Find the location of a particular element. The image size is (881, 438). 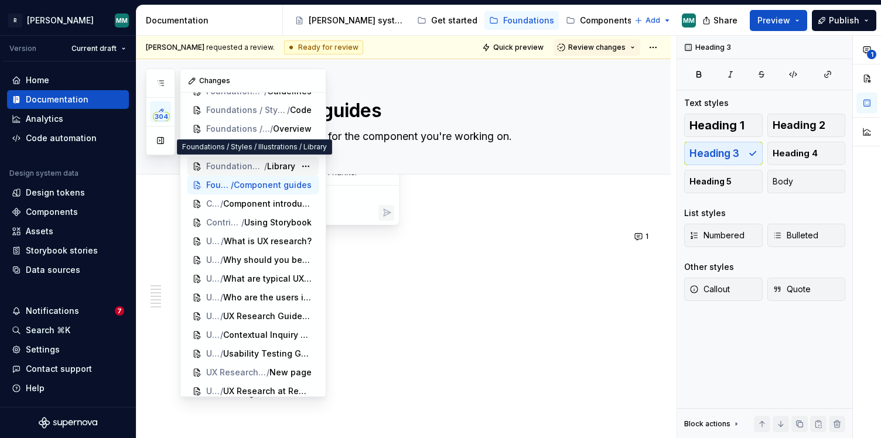

span: Preview is located at coordinates (774, 21).